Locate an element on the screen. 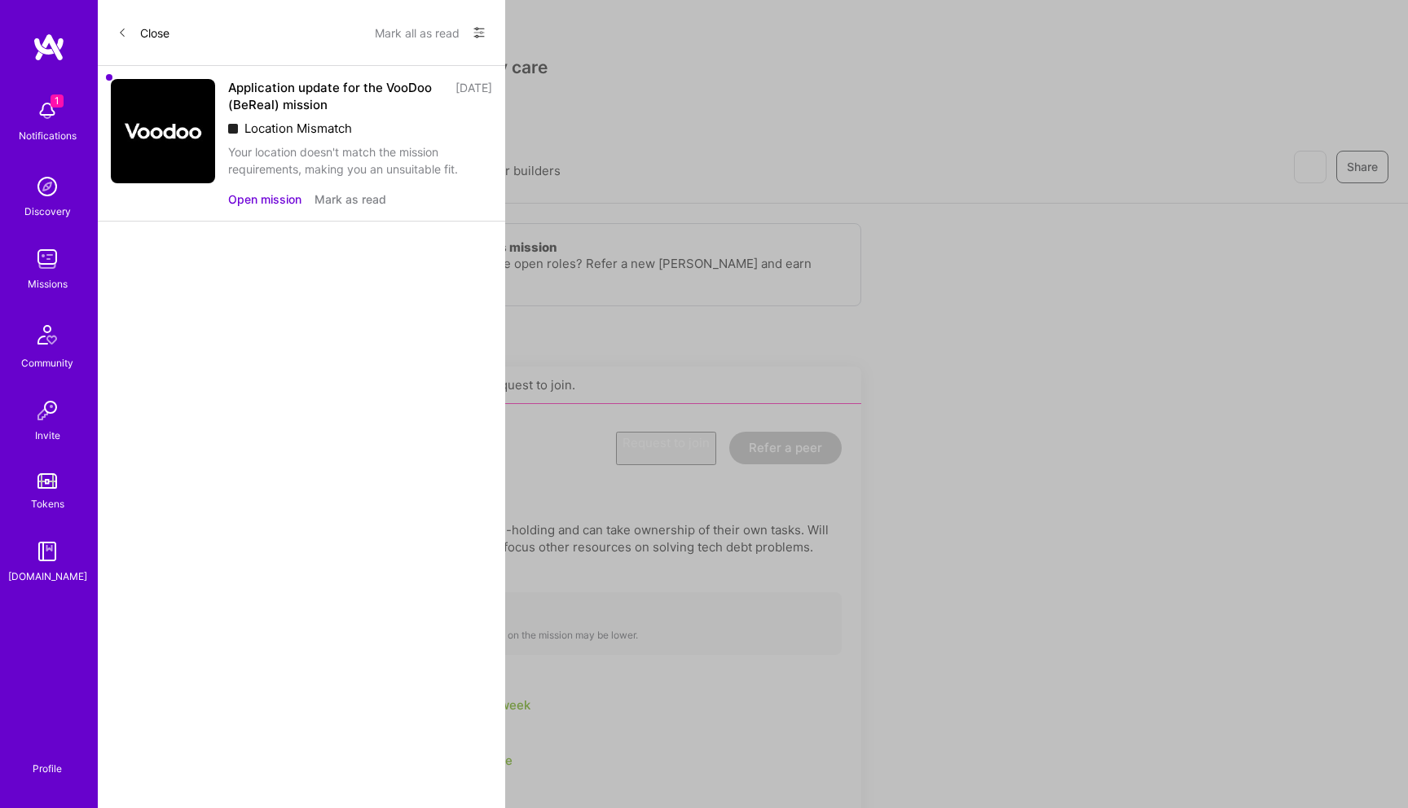  div: Community is located at coordinates (47, 362).